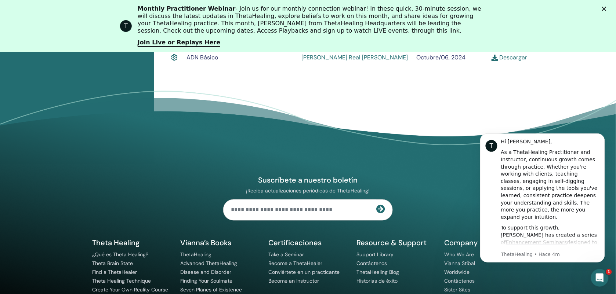 The image size is (616, 294). What do you see at coordinates (377, 282) in the screenshot?
I see `a: Historias de éxito` at bounding box center [377, 282].